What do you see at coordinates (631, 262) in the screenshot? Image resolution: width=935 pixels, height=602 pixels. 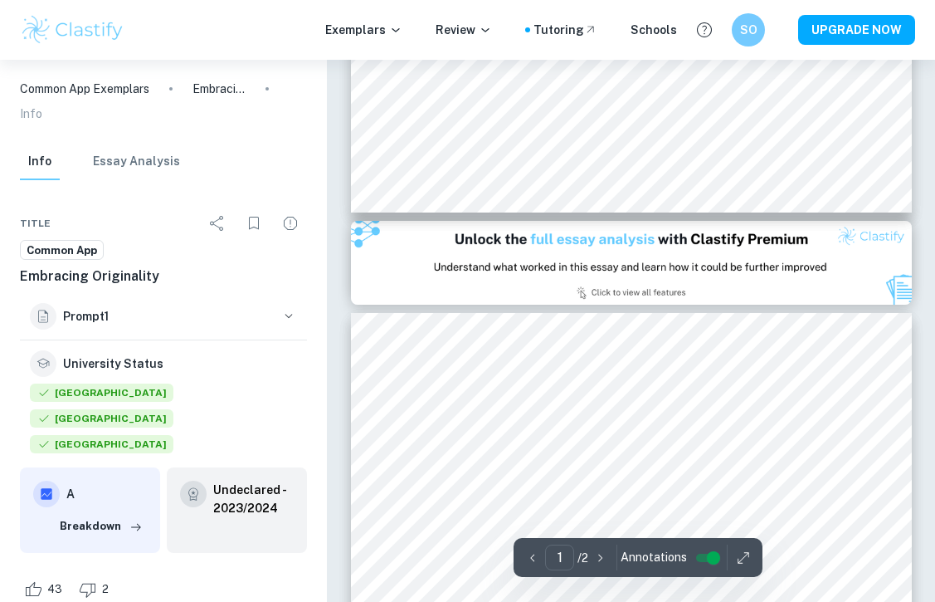 I see `img: Ad` at bounding box center [631, 262].